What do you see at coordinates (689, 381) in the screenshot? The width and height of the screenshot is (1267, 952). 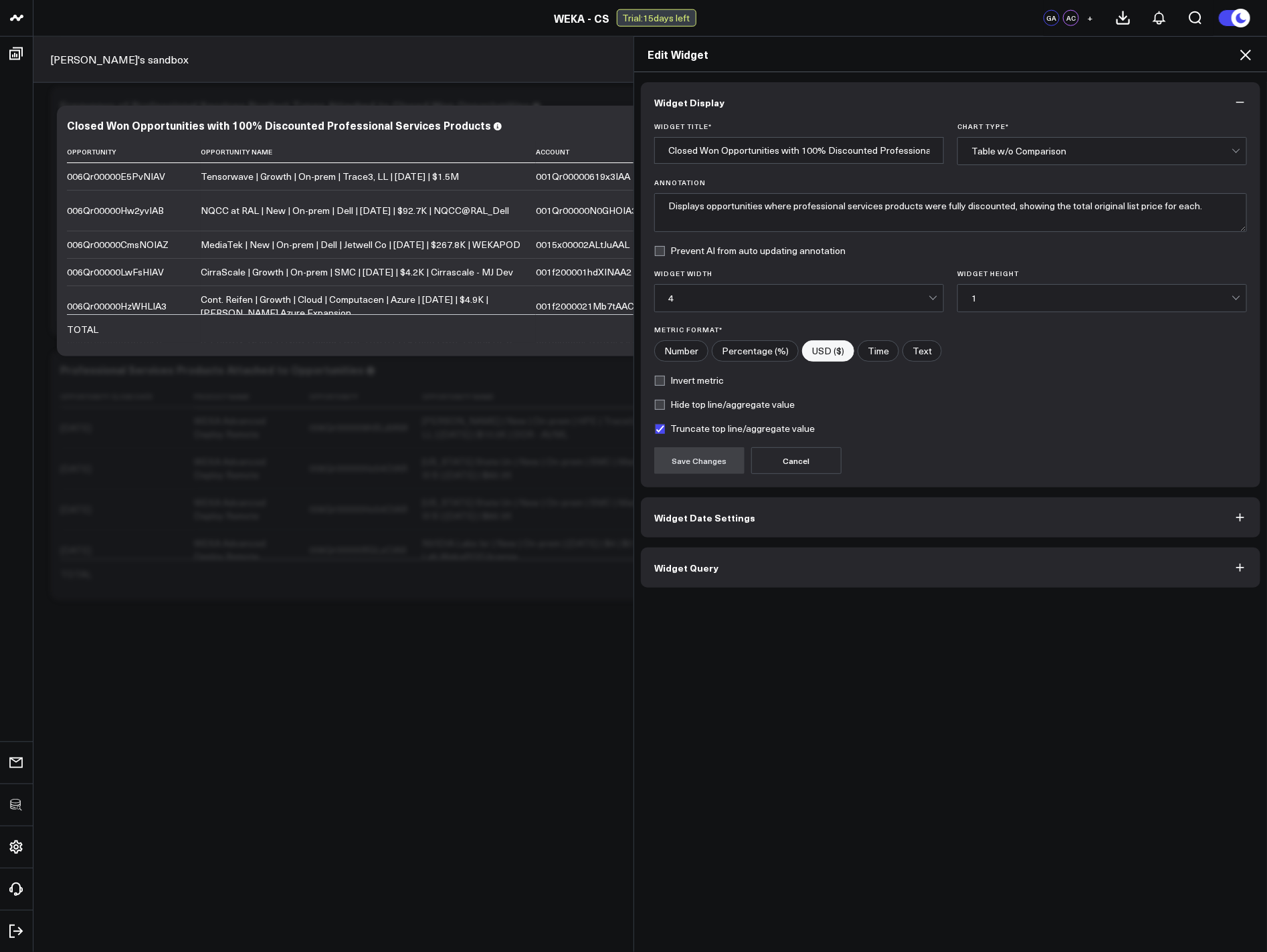 I see `label: Invert metric` at bounding box center [689, 381].